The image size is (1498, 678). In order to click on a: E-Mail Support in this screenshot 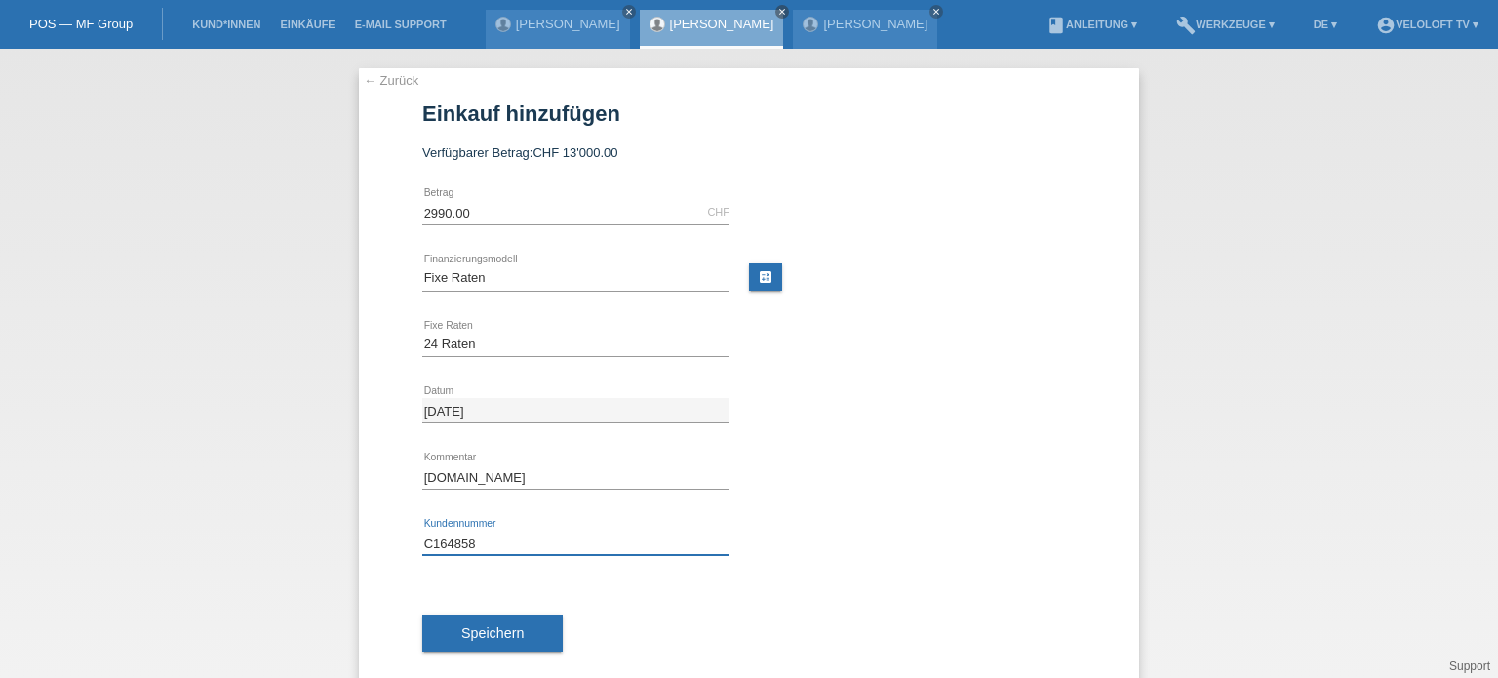, I will do `click(401, 24)`.